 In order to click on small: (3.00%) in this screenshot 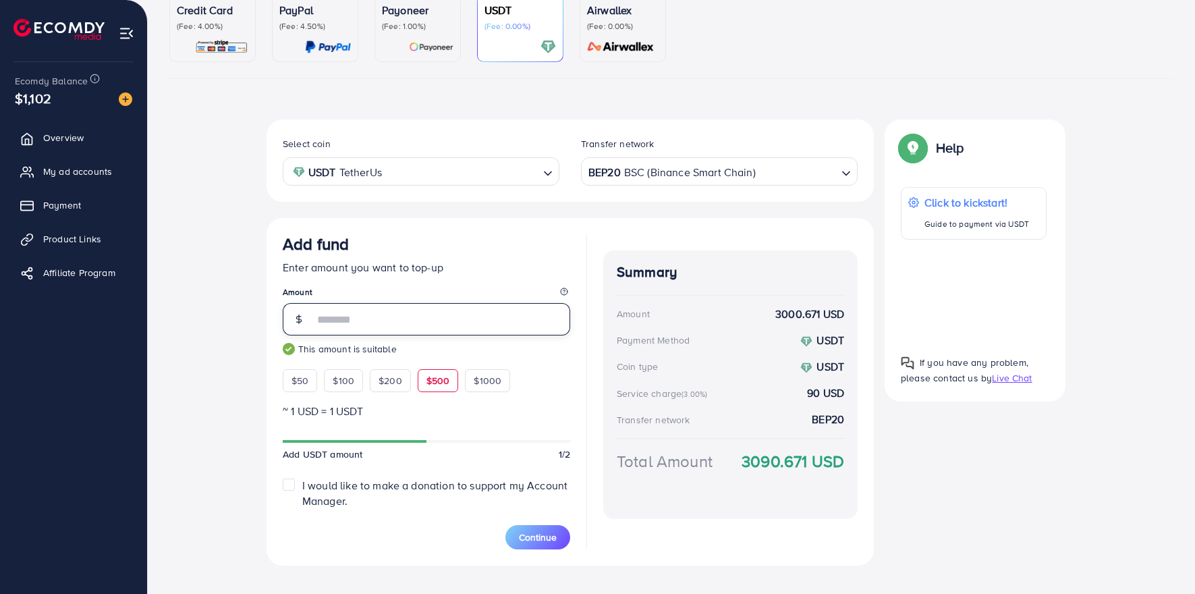, I will do `click(694, 394)`.